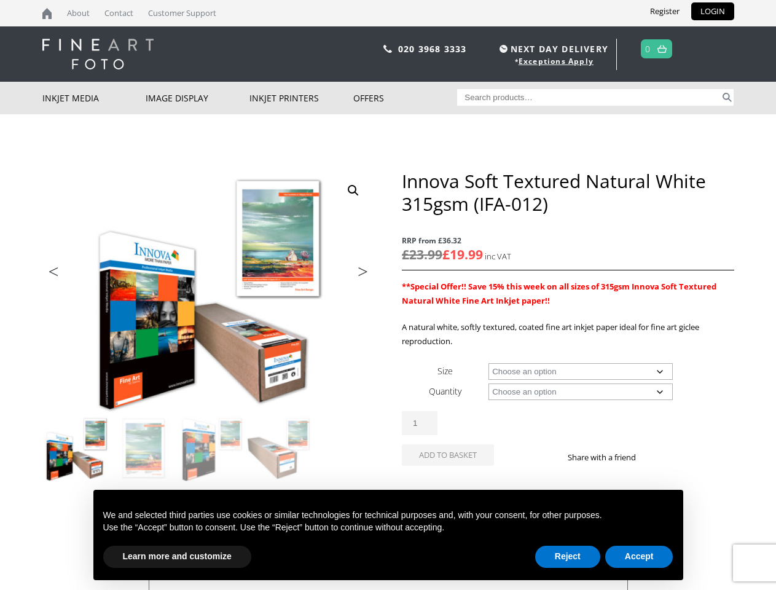  Describe the element at coordinates (388, 516) in the screenshot. I see `p: We and selected third parties use cookies or similar technologies for technical purposes and, wit...` at that location.